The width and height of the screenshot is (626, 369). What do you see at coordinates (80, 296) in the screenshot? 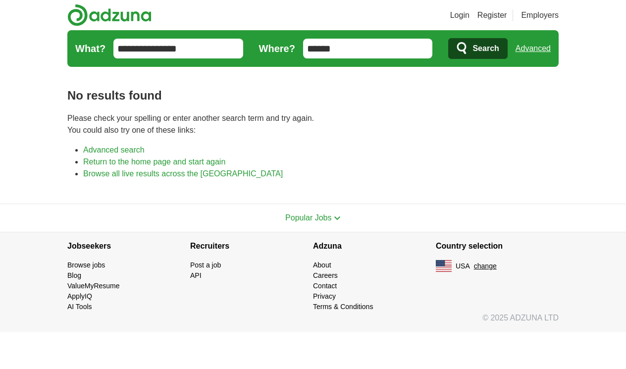
I see `a: ApplyIQ` at bounding box center [80, 296].